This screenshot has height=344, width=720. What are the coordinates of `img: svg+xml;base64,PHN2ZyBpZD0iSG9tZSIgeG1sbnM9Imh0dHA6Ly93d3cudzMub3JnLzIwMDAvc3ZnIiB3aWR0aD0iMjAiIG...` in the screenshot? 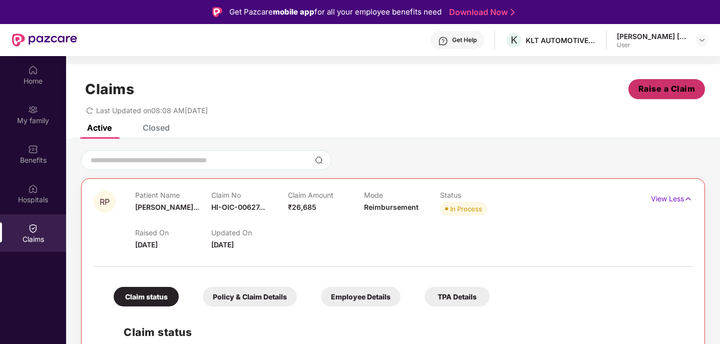 It's located at (33, 70).